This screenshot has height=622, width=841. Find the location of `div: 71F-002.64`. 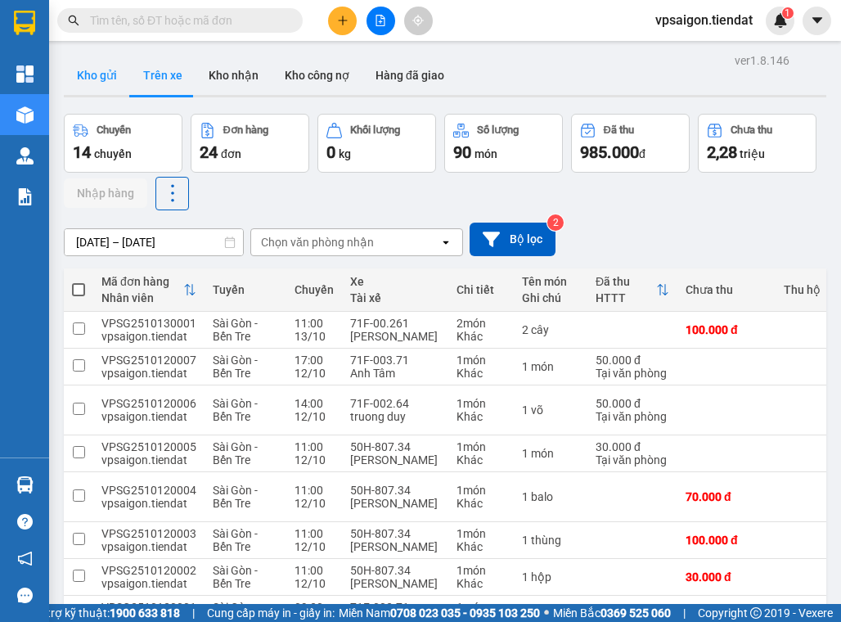

div: 71F-002.64 is located at coordinates (395, 403).